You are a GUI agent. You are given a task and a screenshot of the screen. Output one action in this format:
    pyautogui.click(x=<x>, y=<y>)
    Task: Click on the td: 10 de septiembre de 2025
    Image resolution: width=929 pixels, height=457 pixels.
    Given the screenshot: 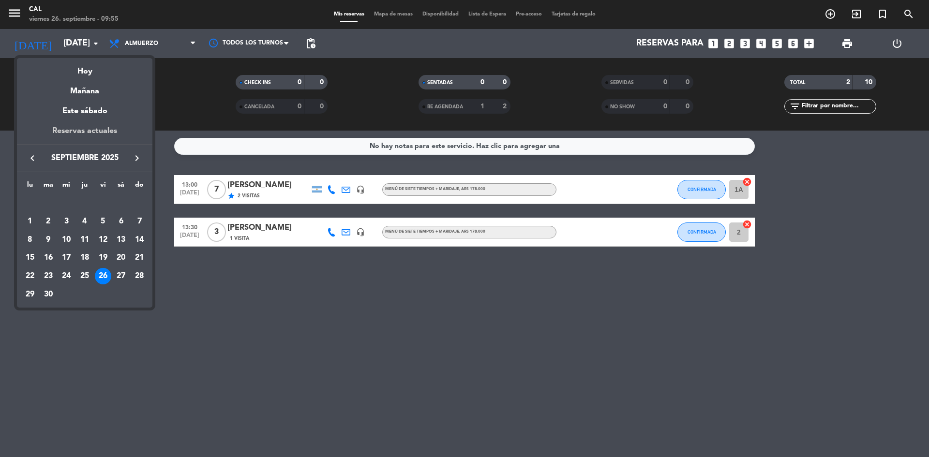 What is the action you would take?
    pyautogui.click(x=66, y=240)
    